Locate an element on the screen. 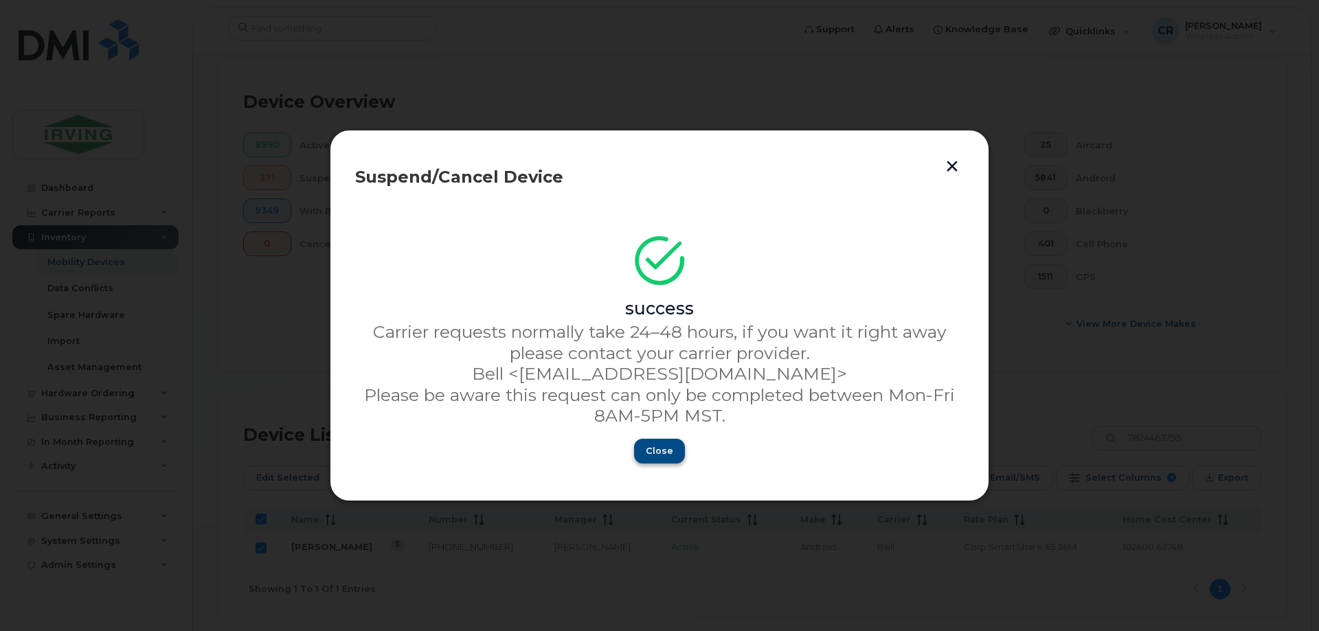 Image resolution: width=1319 pixels, height=631 pixels. button: Close is located at coordinates (659, 451).